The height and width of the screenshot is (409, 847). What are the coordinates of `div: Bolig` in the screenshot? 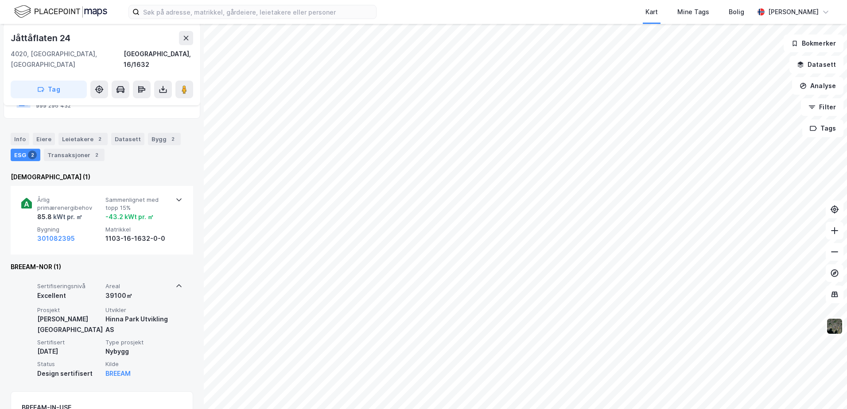 It's located at (736, 12).